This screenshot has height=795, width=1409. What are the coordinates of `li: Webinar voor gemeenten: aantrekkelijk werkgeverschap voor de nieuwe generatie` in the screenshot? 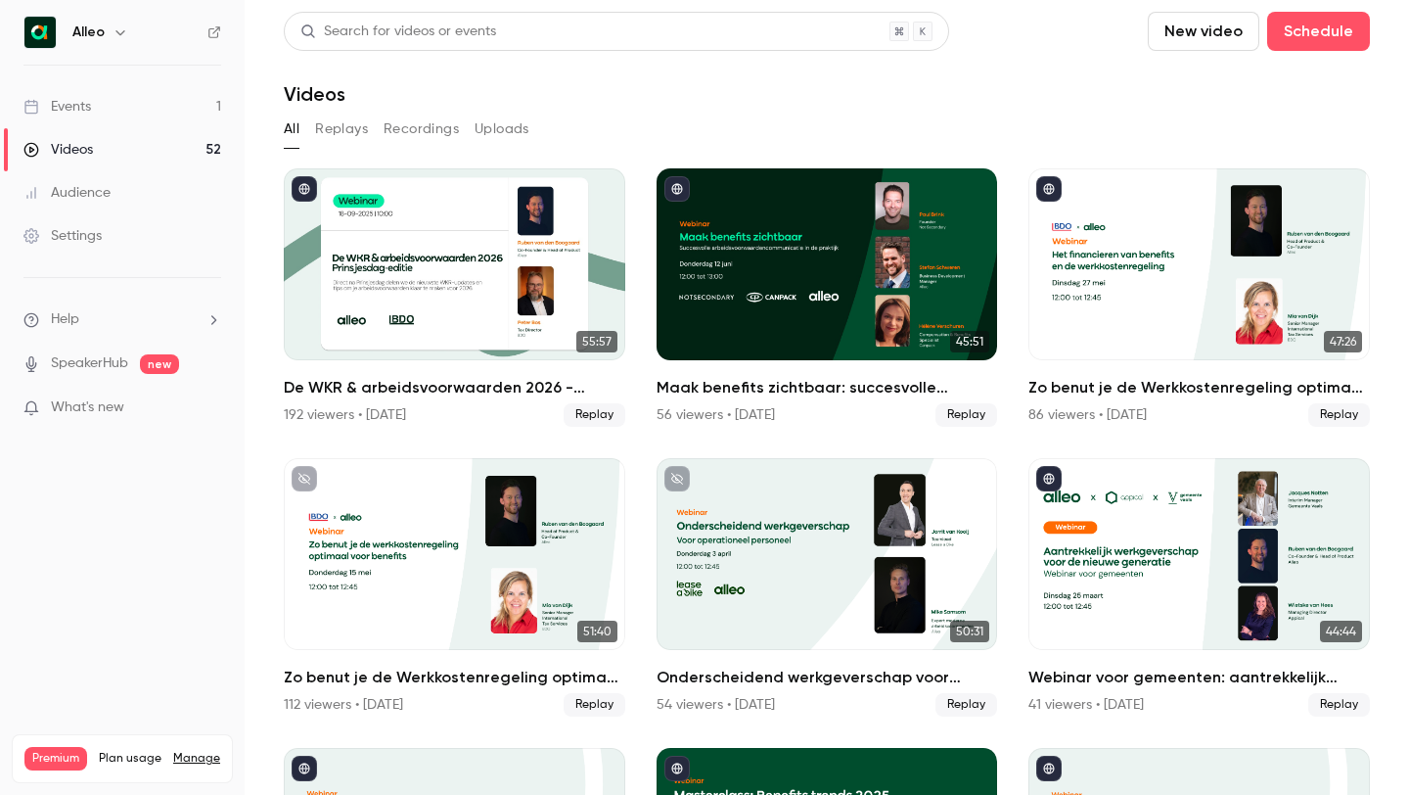 It's located at (1199, 587).